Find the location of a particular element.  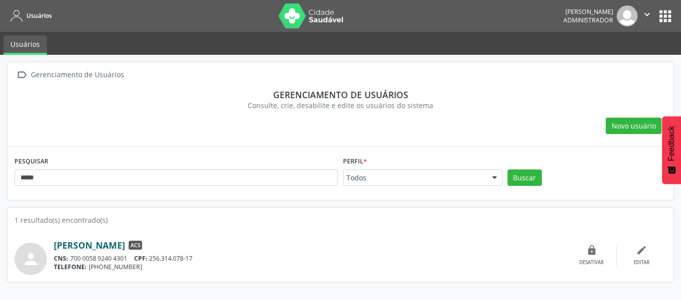

button: Buscar is located at coordinates (525, 178).